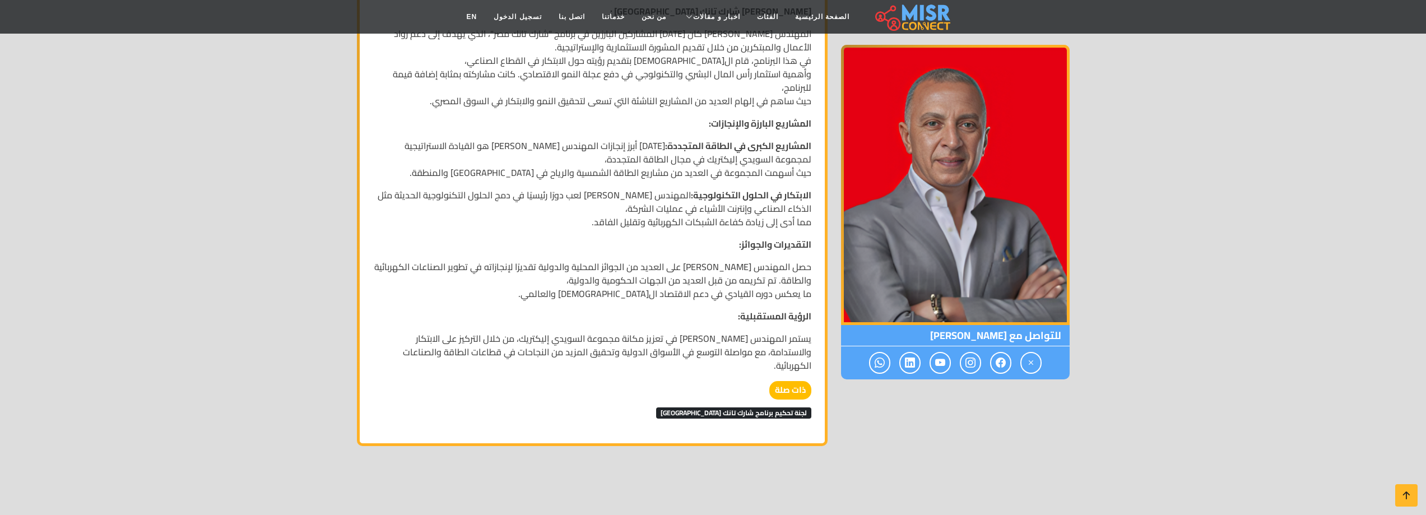 The height and width of the screenshot is (515, 1426). Describe the element at coordinates (517, 17) in the screenshot. I see `a: تسجيل الدخول` at that location.